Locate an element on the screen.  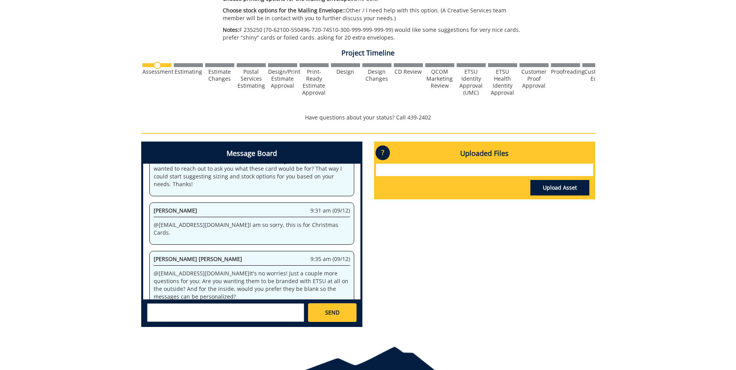
div: QCOM Marketing Review is located at coordinates (440, 79).